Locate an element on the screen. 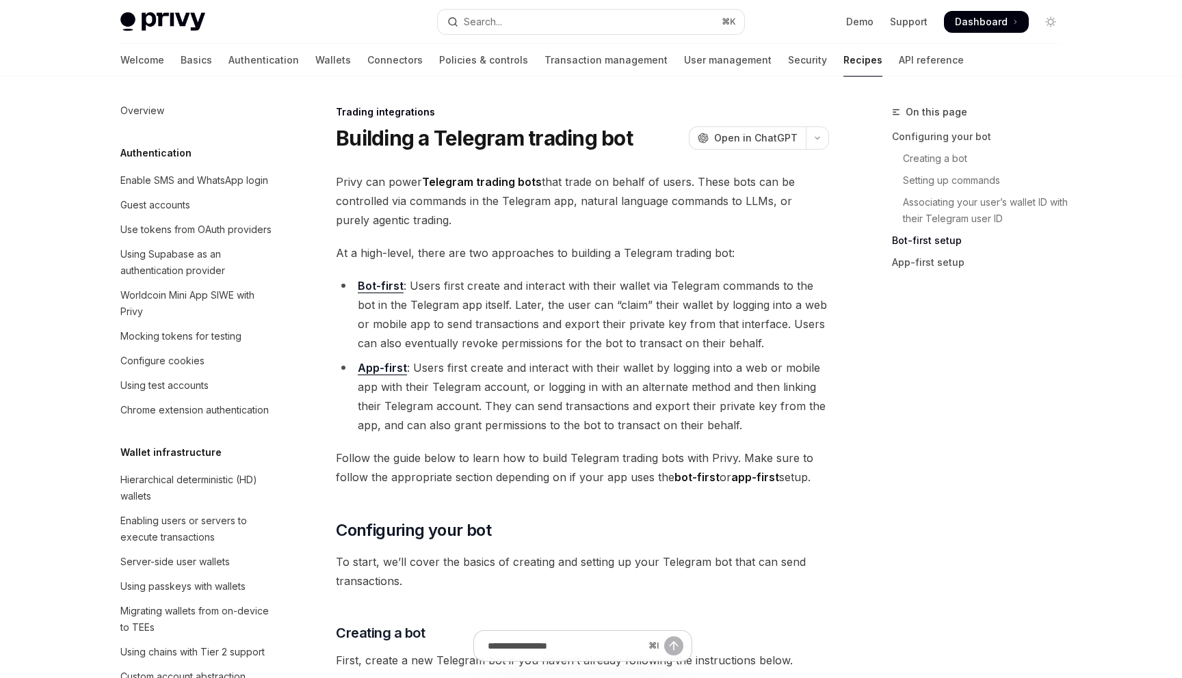  div: Use tokens from OAuth providers is located at coordinates (196, 230).